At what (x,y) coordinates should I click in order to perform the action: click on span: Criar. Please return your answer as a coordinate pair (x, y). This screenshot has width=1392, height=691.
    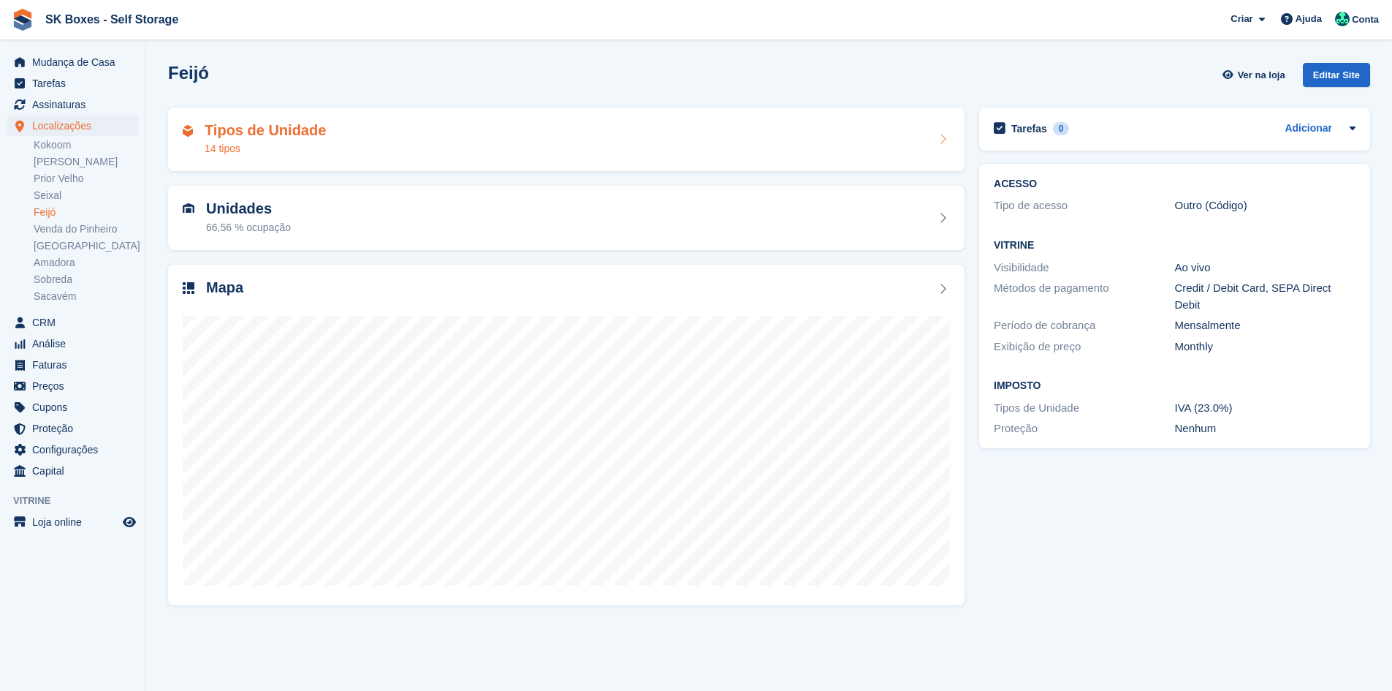
    Looking at the image, I should click on (1242, 19).